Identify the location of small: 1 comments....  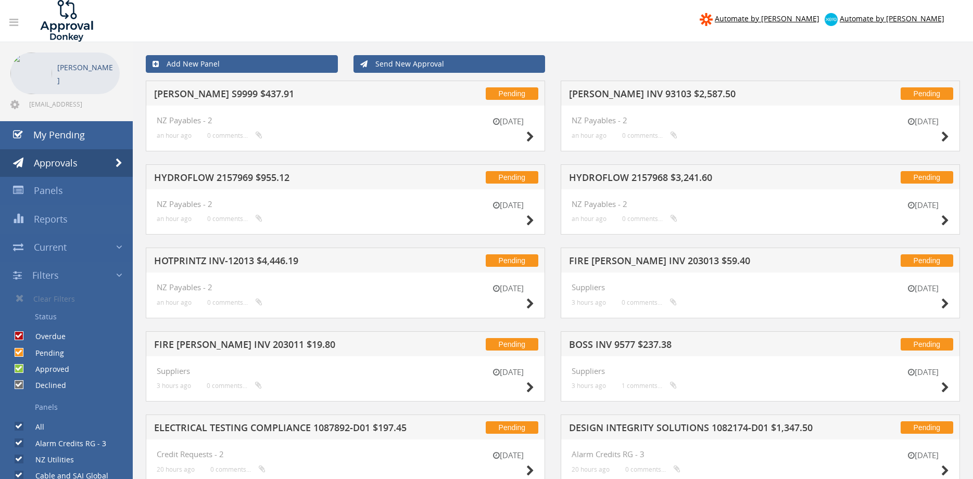
(649, 386).